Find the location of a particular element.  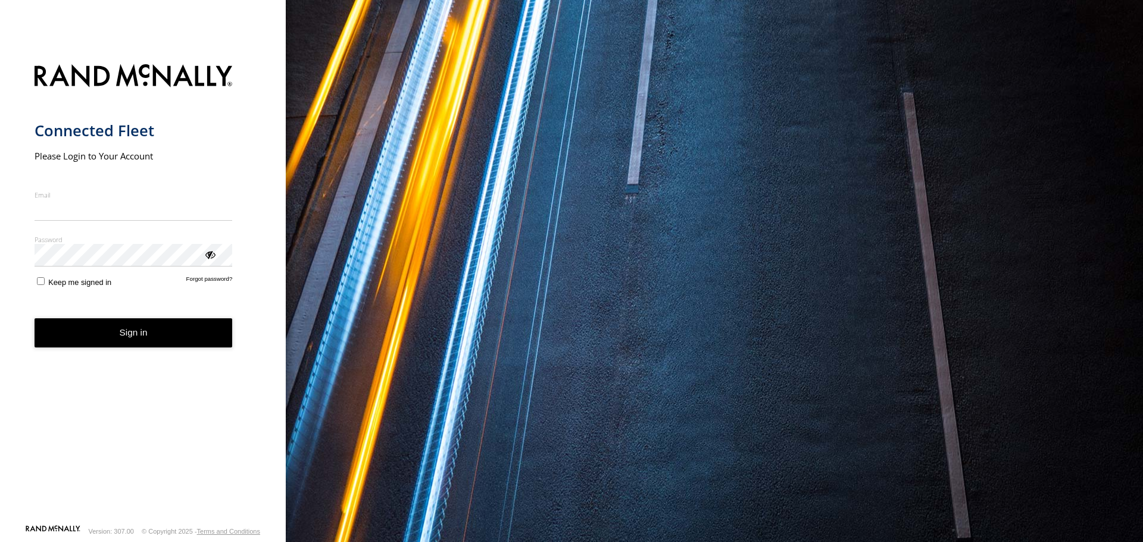

h2: Please Login to Your Account is located at coordinates (133, 156).